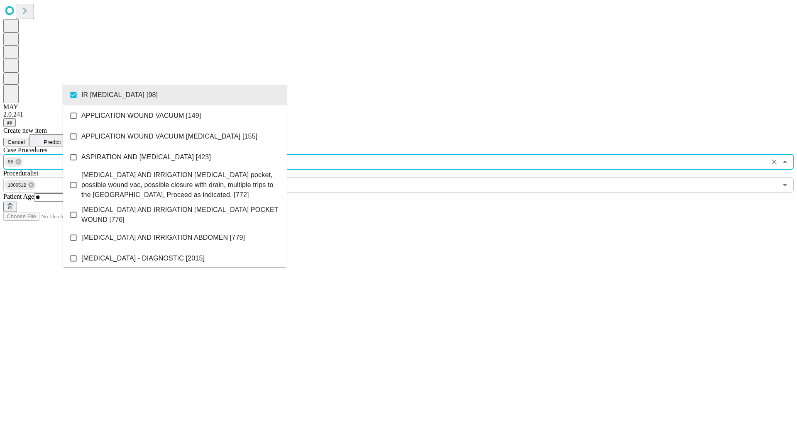 The height and width of the screenshot is (448, 797). Describe the element at coordinates (785, 162) in the screenshot. I see `button: Close` at that location.